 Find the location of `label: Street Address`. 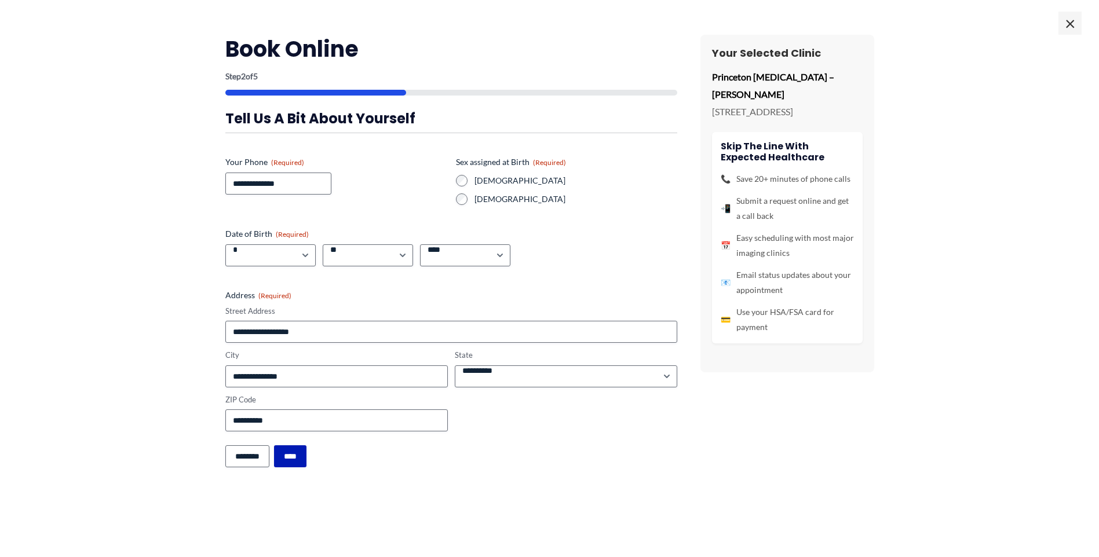

label: Street Address is located at coordinates (451, 311).